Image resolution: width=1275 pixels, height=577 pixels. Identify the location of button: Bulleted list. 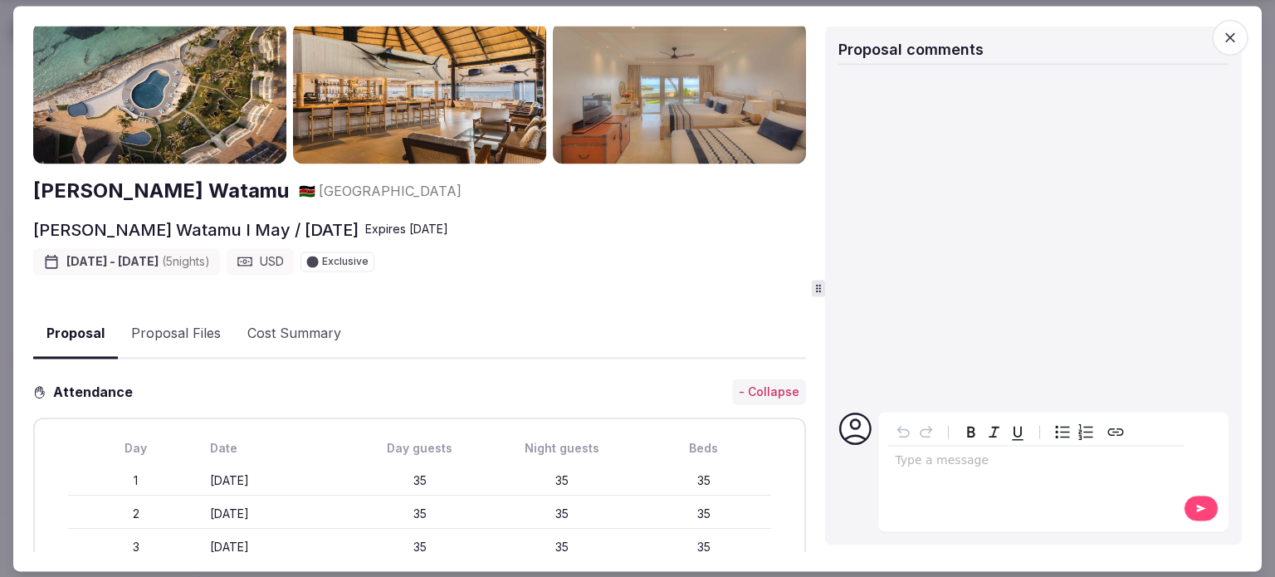
(1063, 432).